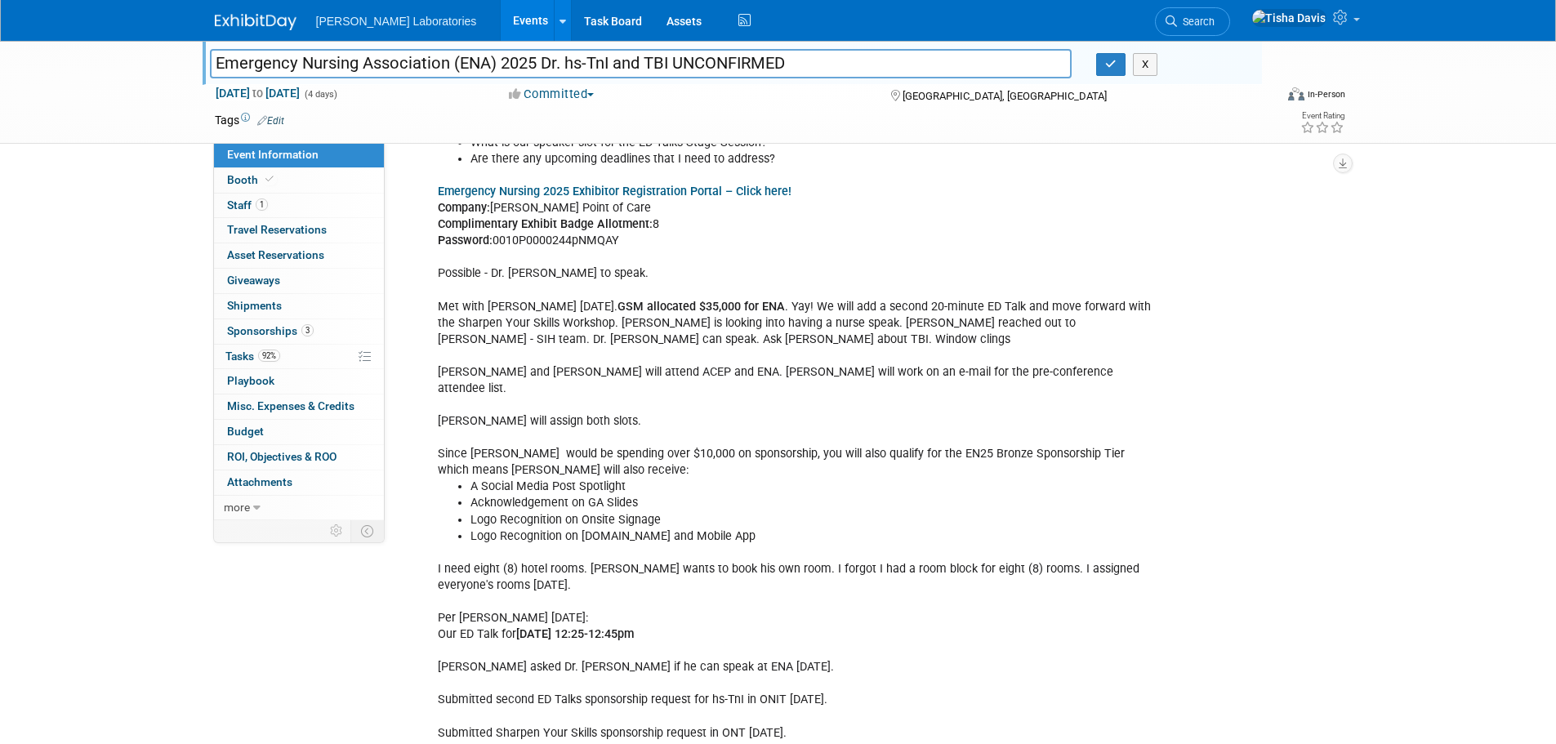  I want to click on li: Logo Recognition on Onsite Signage, so click(811, 520).